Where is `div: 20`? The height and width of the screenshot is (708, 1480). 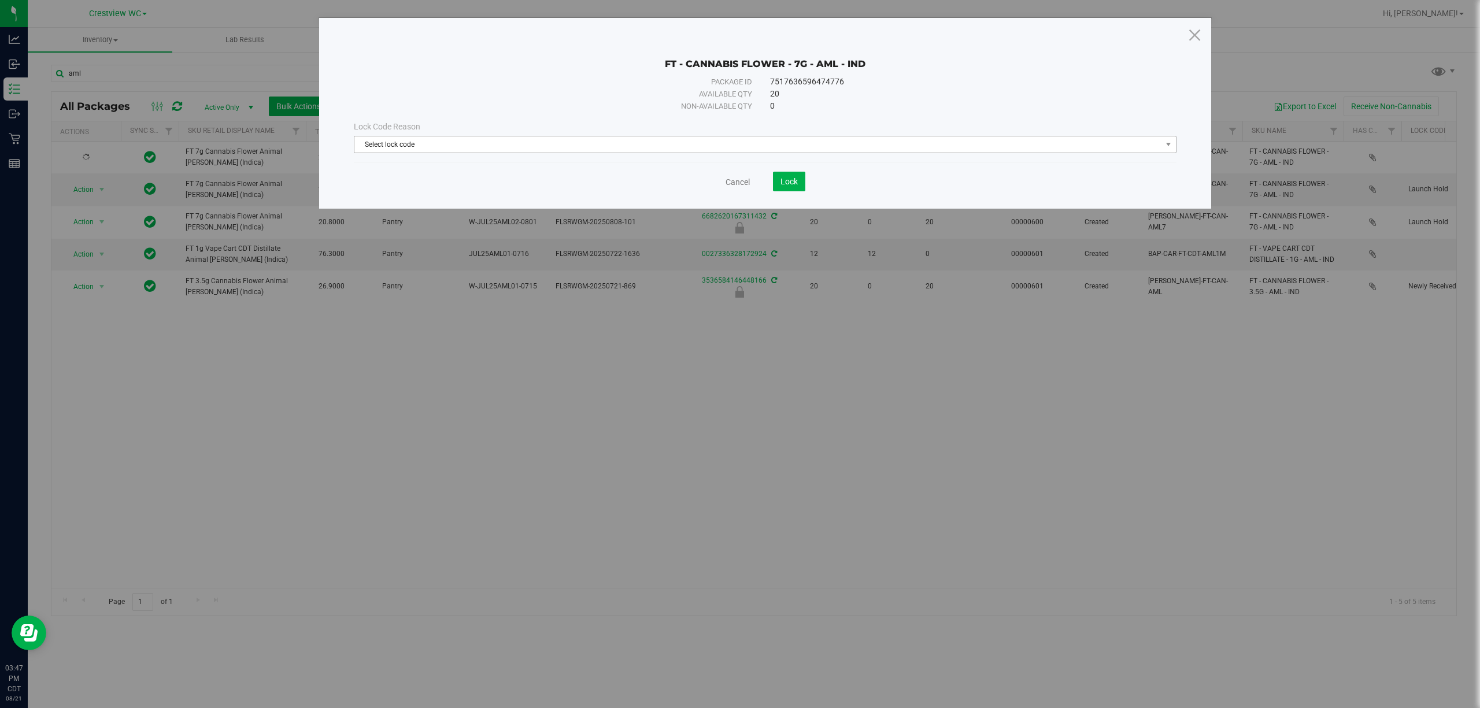
div: 20 is located at coordinates (955, 94).